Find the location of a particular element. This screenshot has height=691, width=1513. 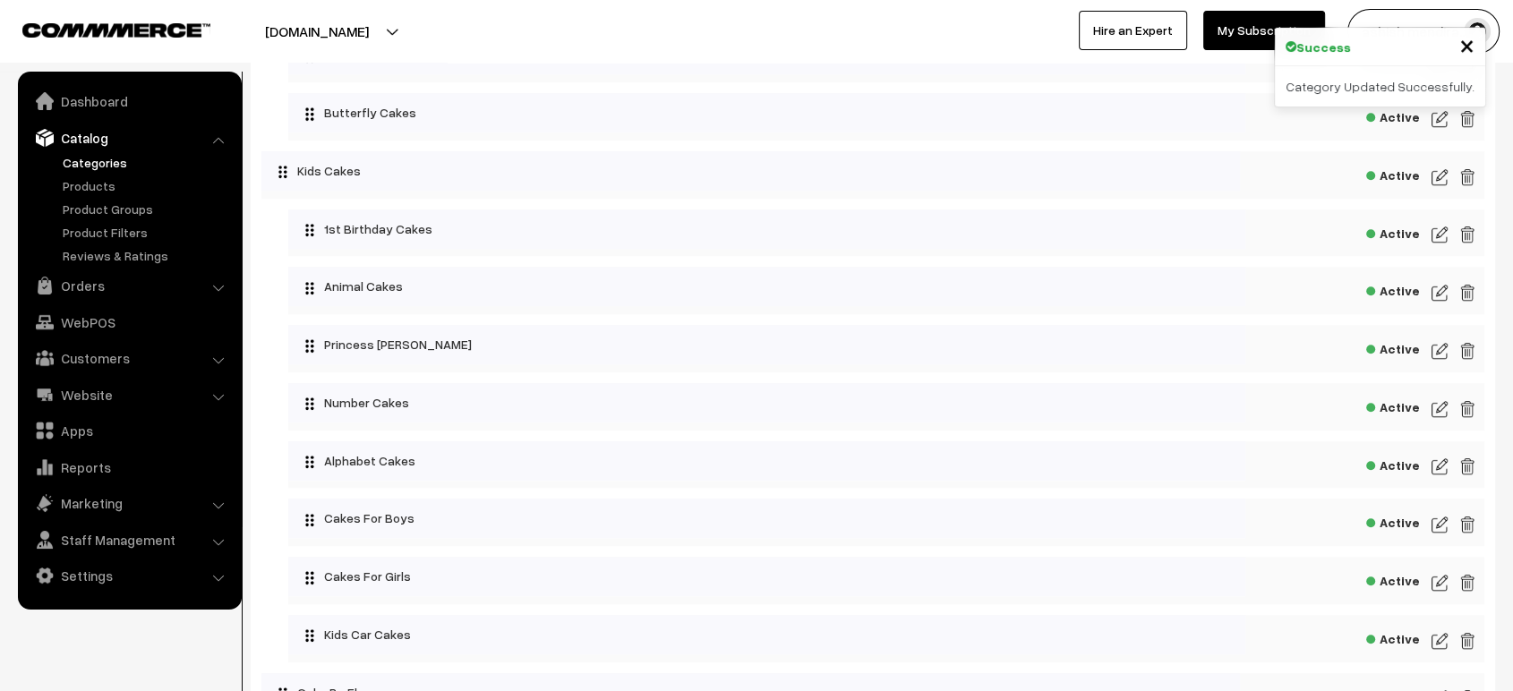

button: Collapse is located at coordinates (270, 168).